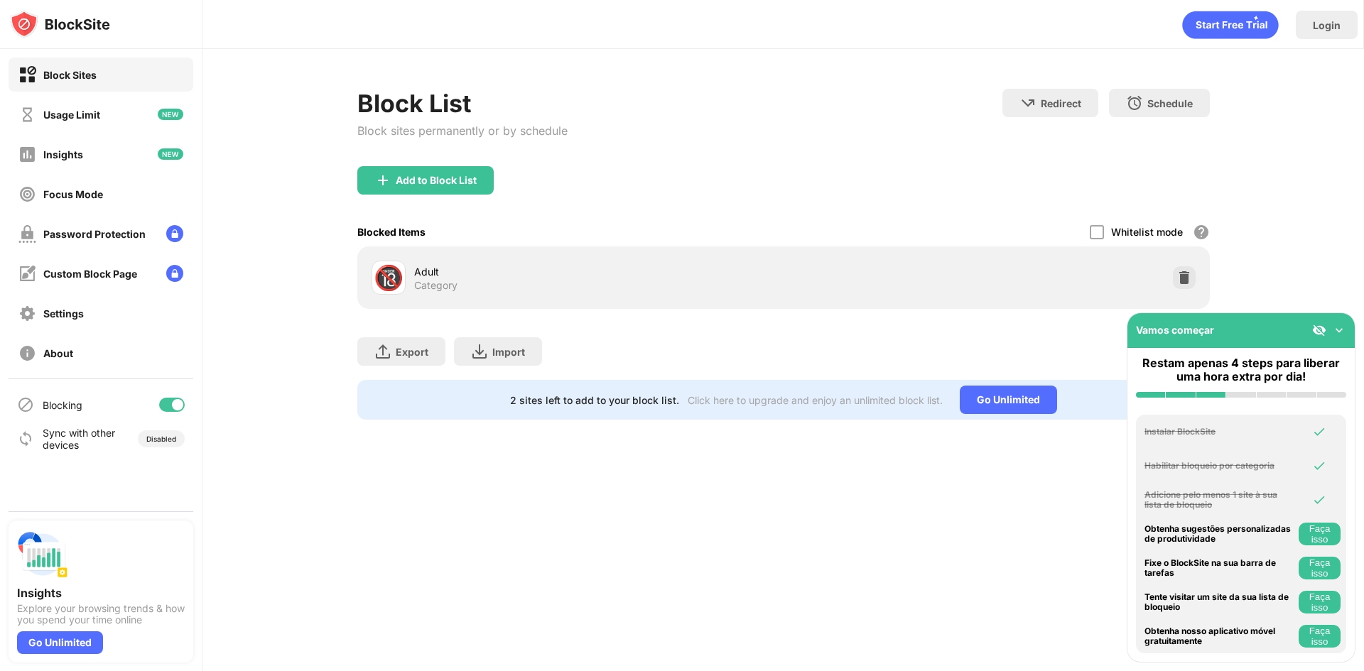 Image resolution: width=1364 pixels, height=671 pixels. Describe the element at coordinates (27, 353) in the screenshot. I see `img: about-off.svg` at that location.